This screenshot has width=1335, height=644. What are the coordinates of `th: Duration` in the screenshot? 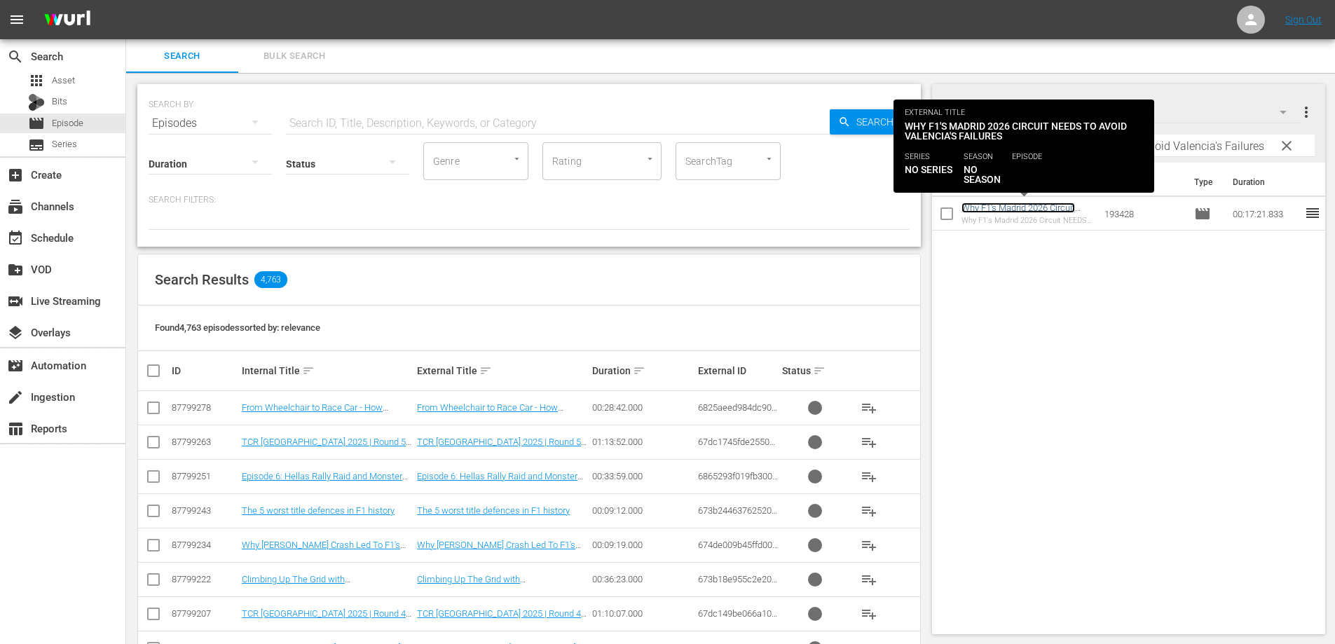 It's located at (1266, 182).